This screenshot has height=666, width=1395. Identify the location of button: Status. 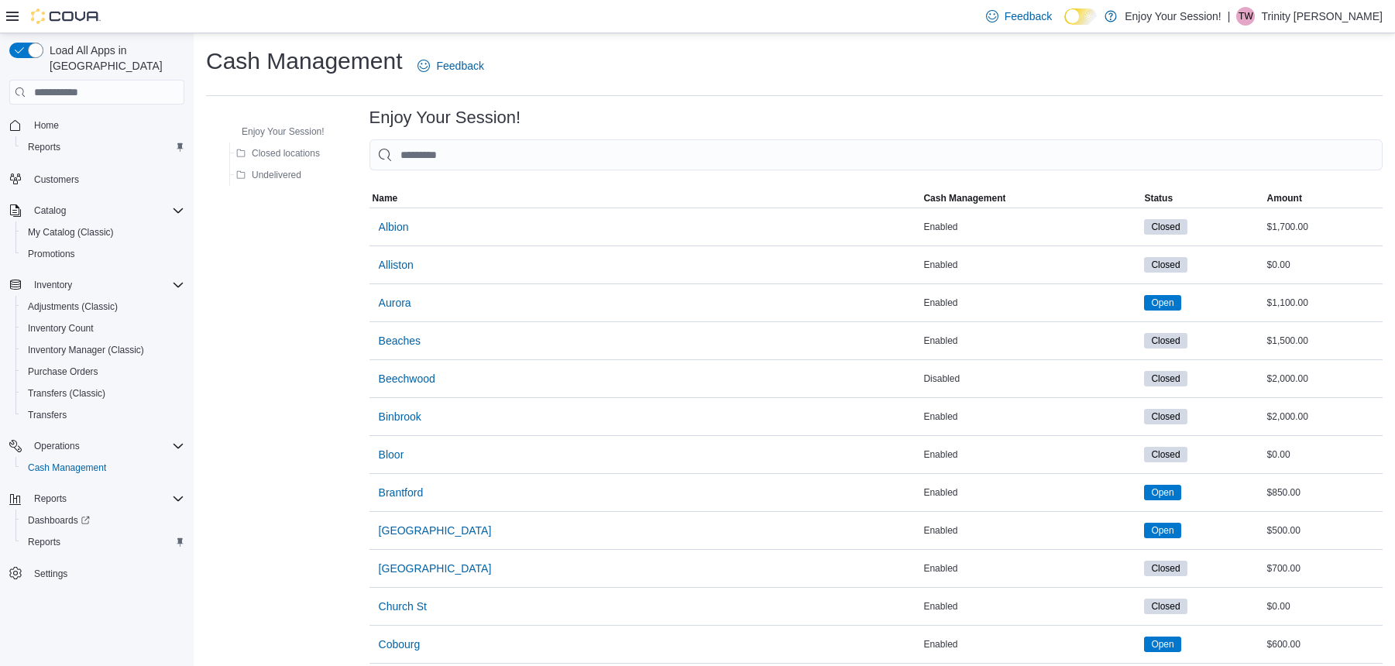
(1202, 198).